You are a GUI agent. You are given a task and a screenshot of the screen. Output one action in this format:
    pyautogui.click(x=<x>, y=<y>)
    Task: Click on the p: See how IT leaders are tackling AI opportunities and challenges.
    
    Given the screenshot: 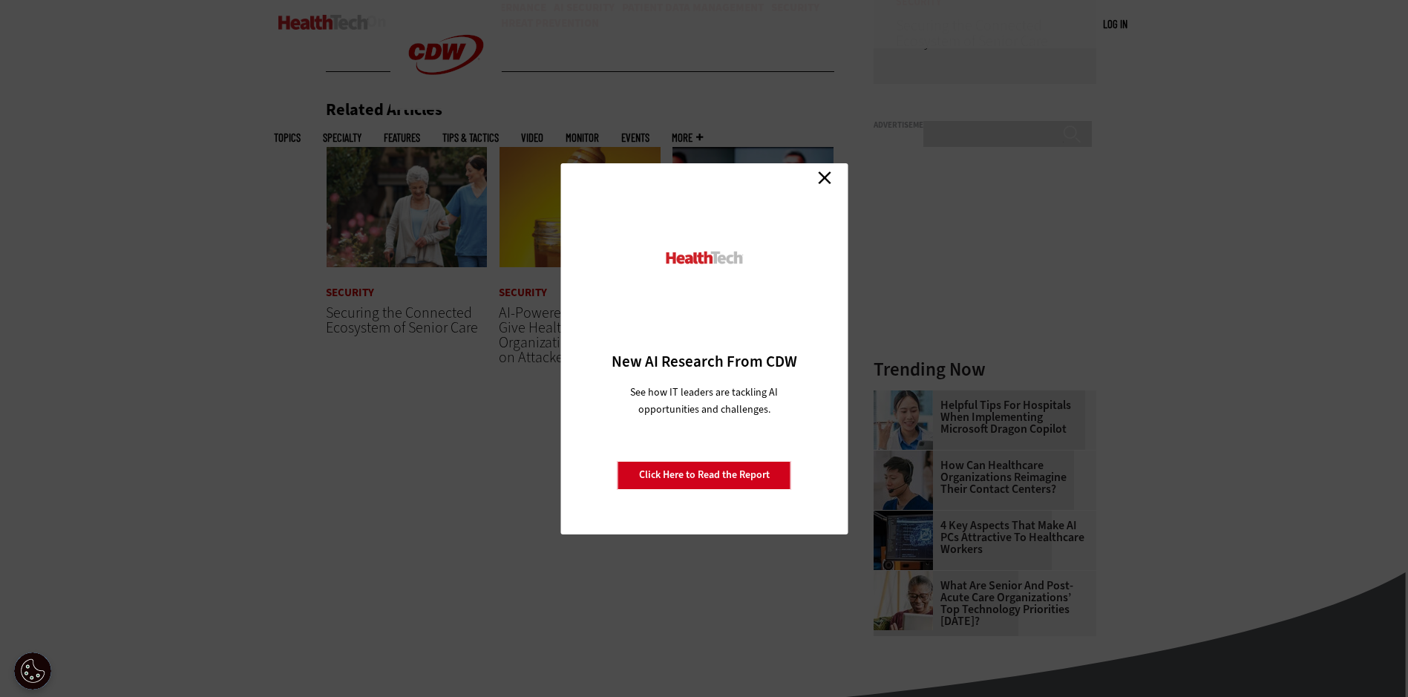 What is the action you would take?
    pyautogui.click(x=704, y=401)
    